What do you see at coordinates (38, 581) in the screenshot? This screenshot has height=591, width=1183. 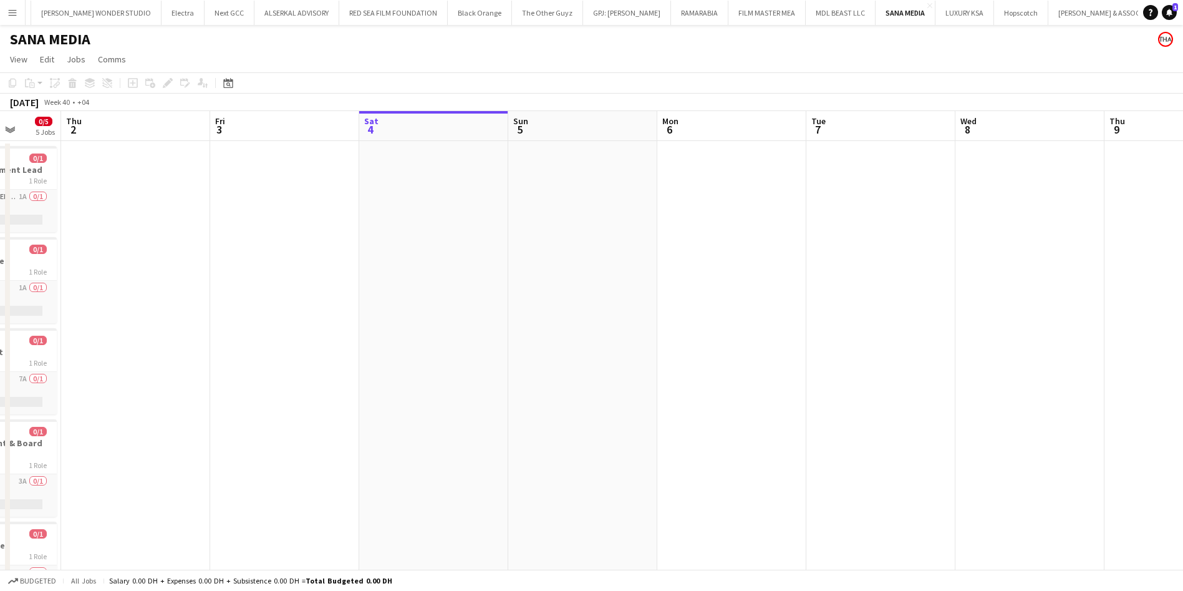 I see `span: Budgeted` at bounding box center [38, 581].